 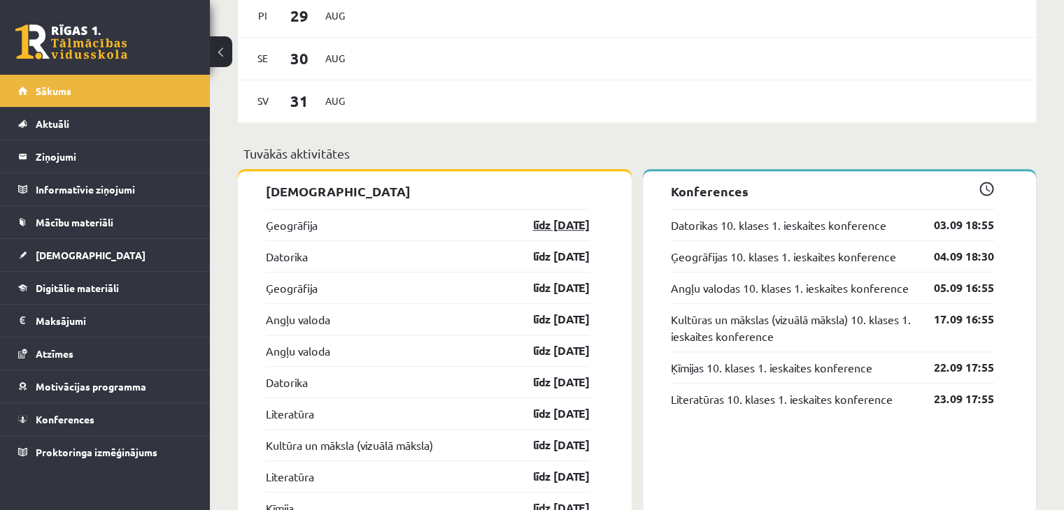 What do you see at coordinates (789, 288) in the screenshot?
I see `a: Angļu valodas 10. klases 1. ieskaites konference` at bounding box center [789, 288].